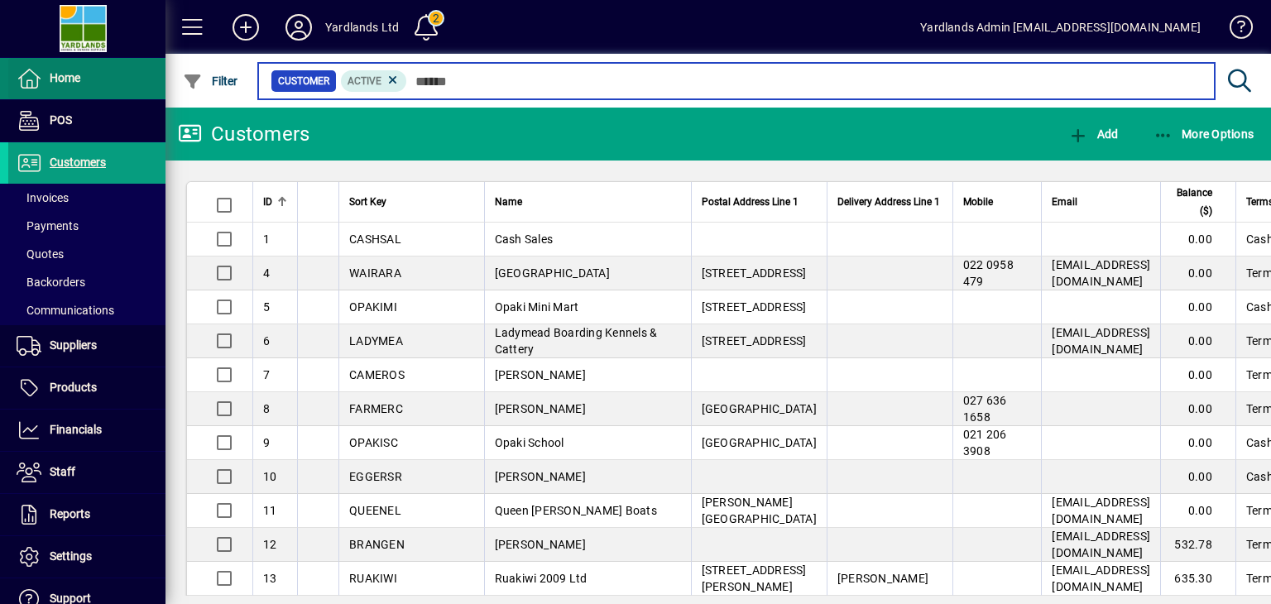 The image size is (1271, 604). What do you see at coordinates (537, 307) in the screenshot?
I see `span: Opaki Mini Mart` at bounding box center [537, 307].